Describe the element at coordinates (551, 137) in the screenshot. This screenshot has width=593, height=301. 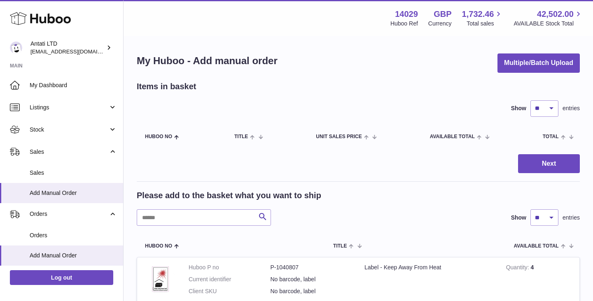
I see `span: Total` at that location.